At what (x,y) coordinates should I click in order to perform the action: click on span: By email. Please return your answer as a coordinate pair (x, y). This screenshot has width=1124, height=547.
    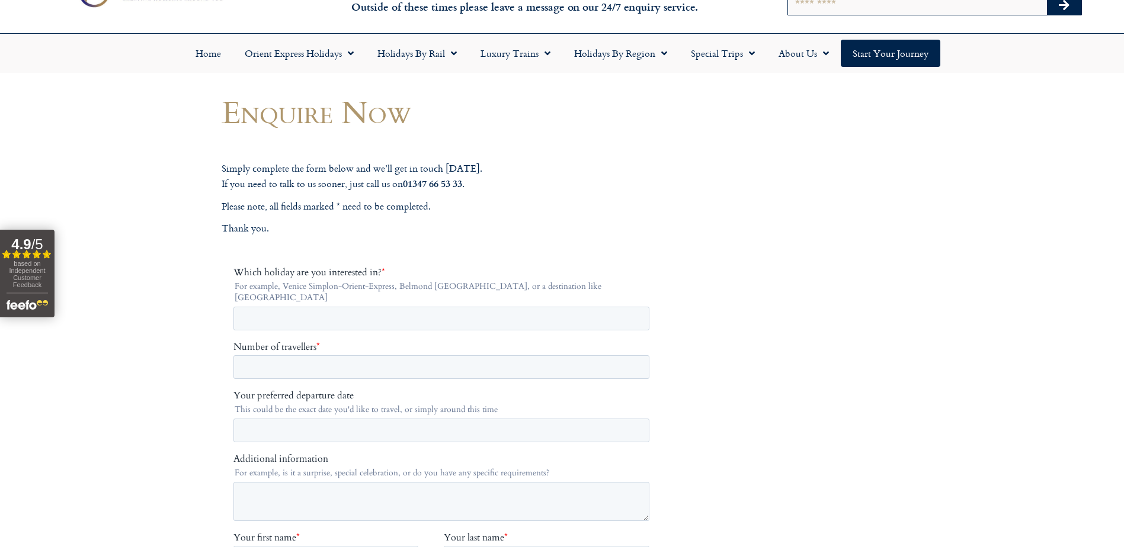
    Looking at the image, I should click on (31, 435).